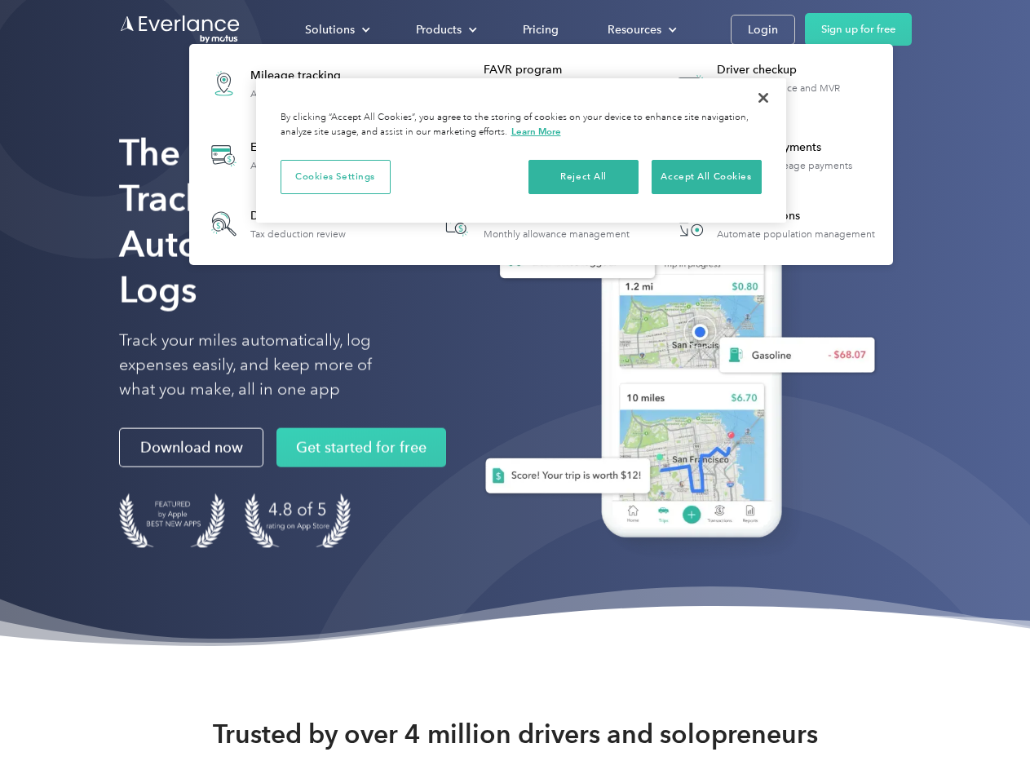  I want to click on div: Automatic mileage logs, so click(303, 94).